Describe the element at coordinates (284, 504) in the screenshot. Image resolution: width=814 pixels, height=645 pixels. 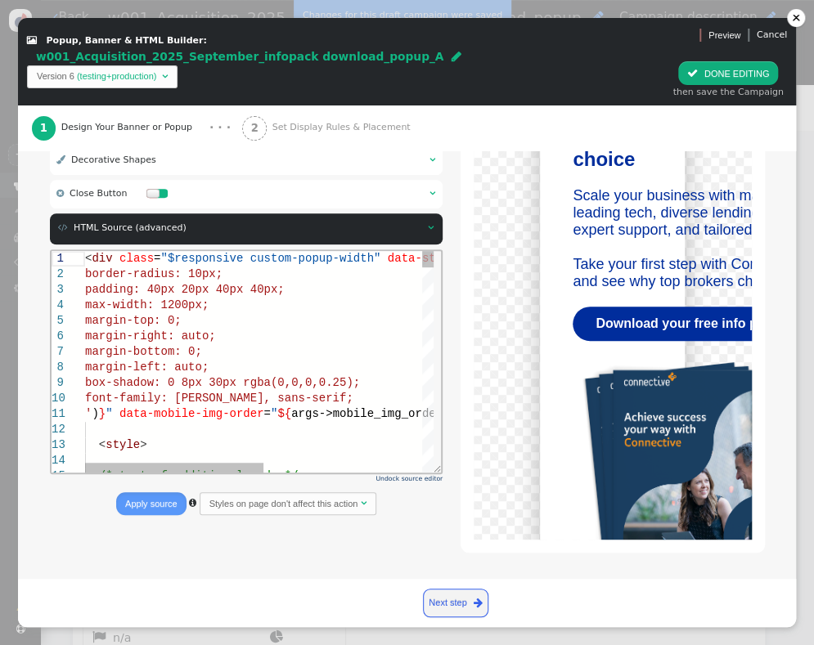
I see `div: Styles on page don't affect this action` at that location.